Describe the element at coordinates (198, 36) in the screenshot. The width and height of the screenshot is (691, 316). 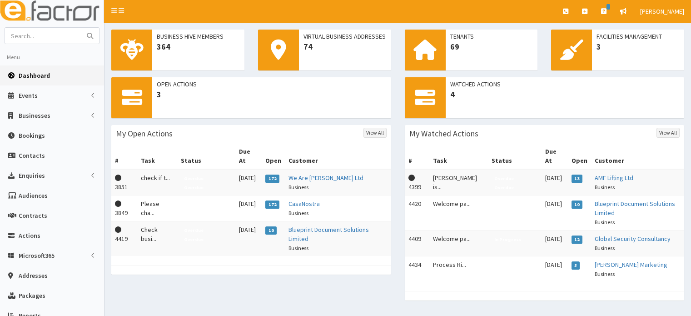
I see `span: Business Hive Members` at that location.